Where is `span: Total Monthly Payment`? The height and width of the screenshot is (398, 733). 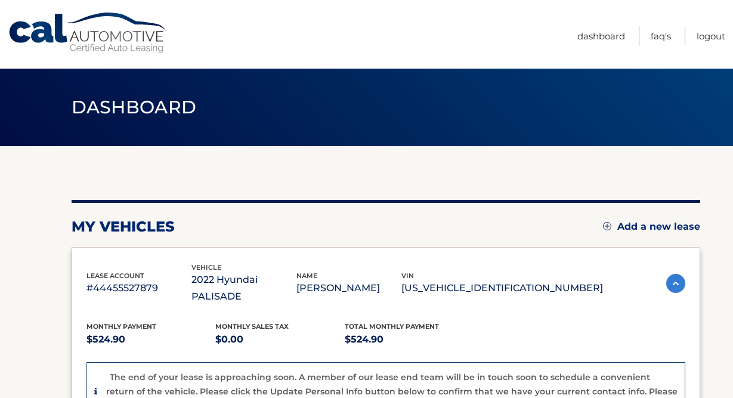 span: Total Monthly Payment is located at coordinates (392, 326).